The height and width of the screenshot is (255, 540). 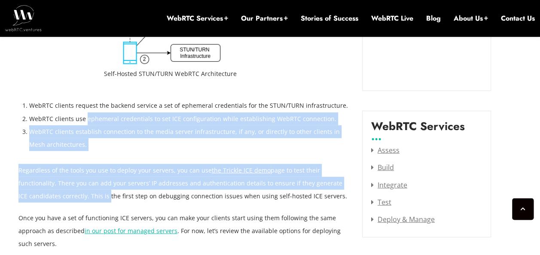 I want to click on a: About Us, so click(x=471, y=18).